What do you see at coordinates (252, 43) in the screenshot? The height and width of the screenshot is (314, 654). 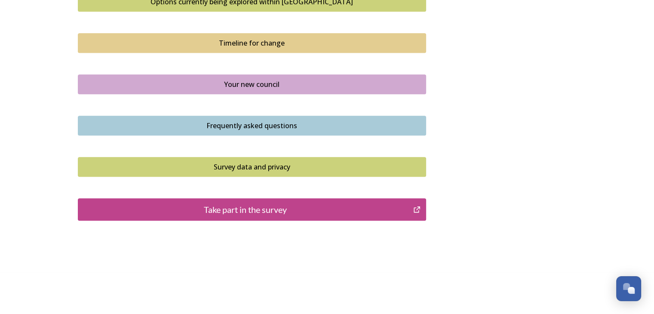 I see `button: Timeline for change` at bounding box center [252, 43].